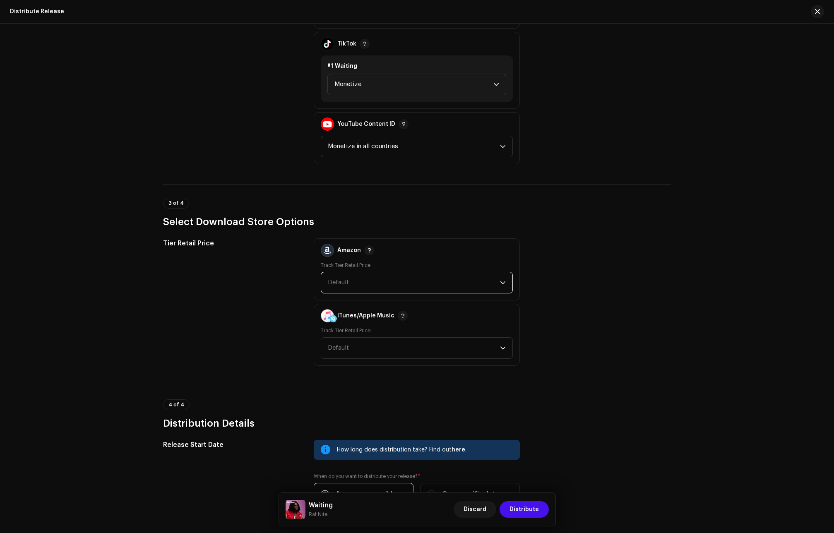 The height and width of the screenshot is (533, 834). Describe the element at coordinates (37, 12) in the screenshot. I see `div: Distribute Release` at that location.